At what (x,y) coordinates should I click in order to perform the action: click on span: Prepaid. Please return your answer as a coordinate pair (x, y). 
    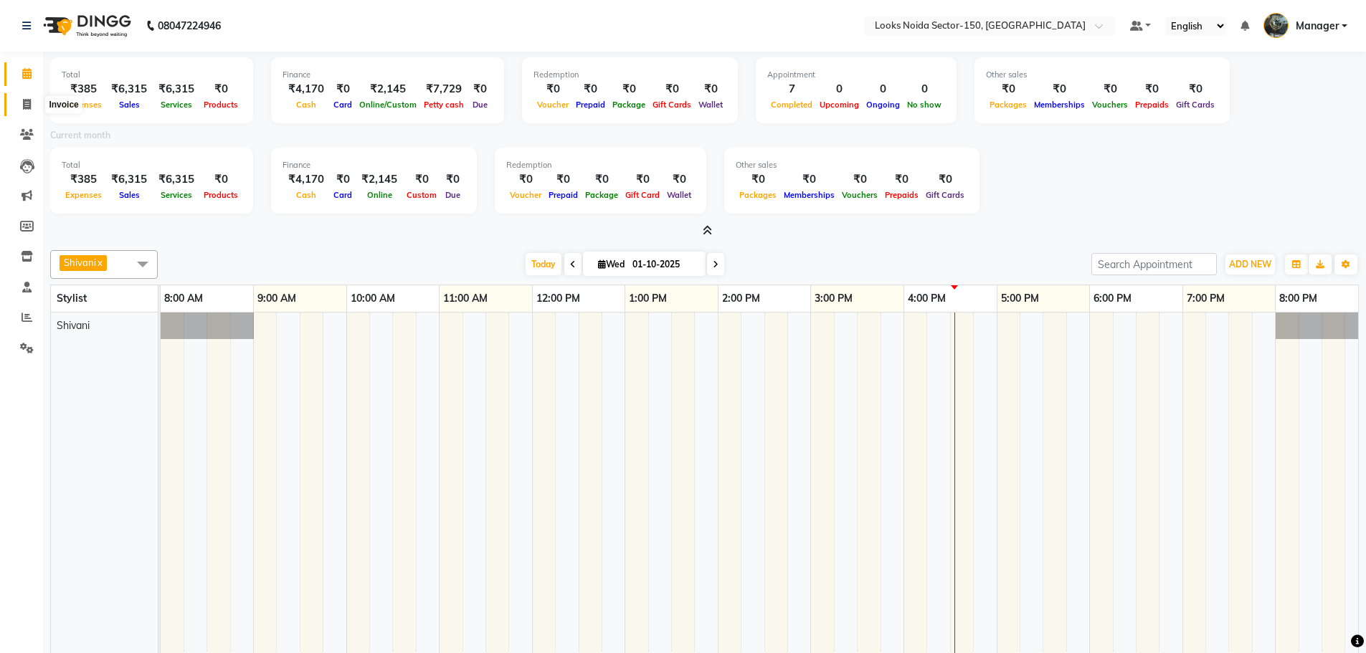
    Looking at the image, I should click on (590, 105).